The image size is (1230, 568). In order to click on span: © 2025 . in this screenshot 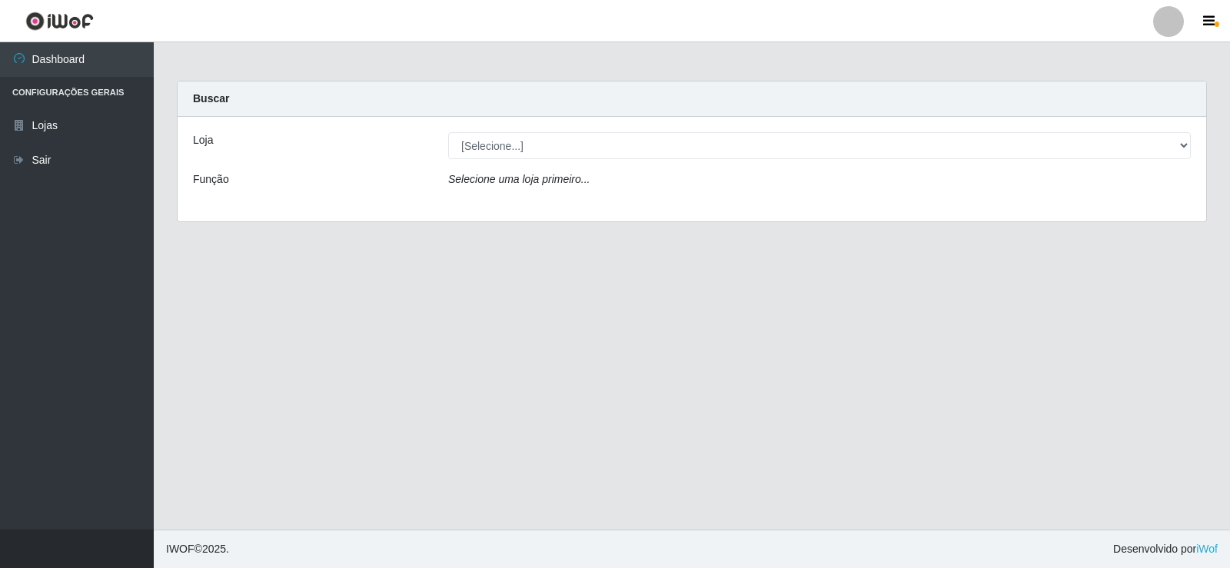, I will do `click(198, 549)`.